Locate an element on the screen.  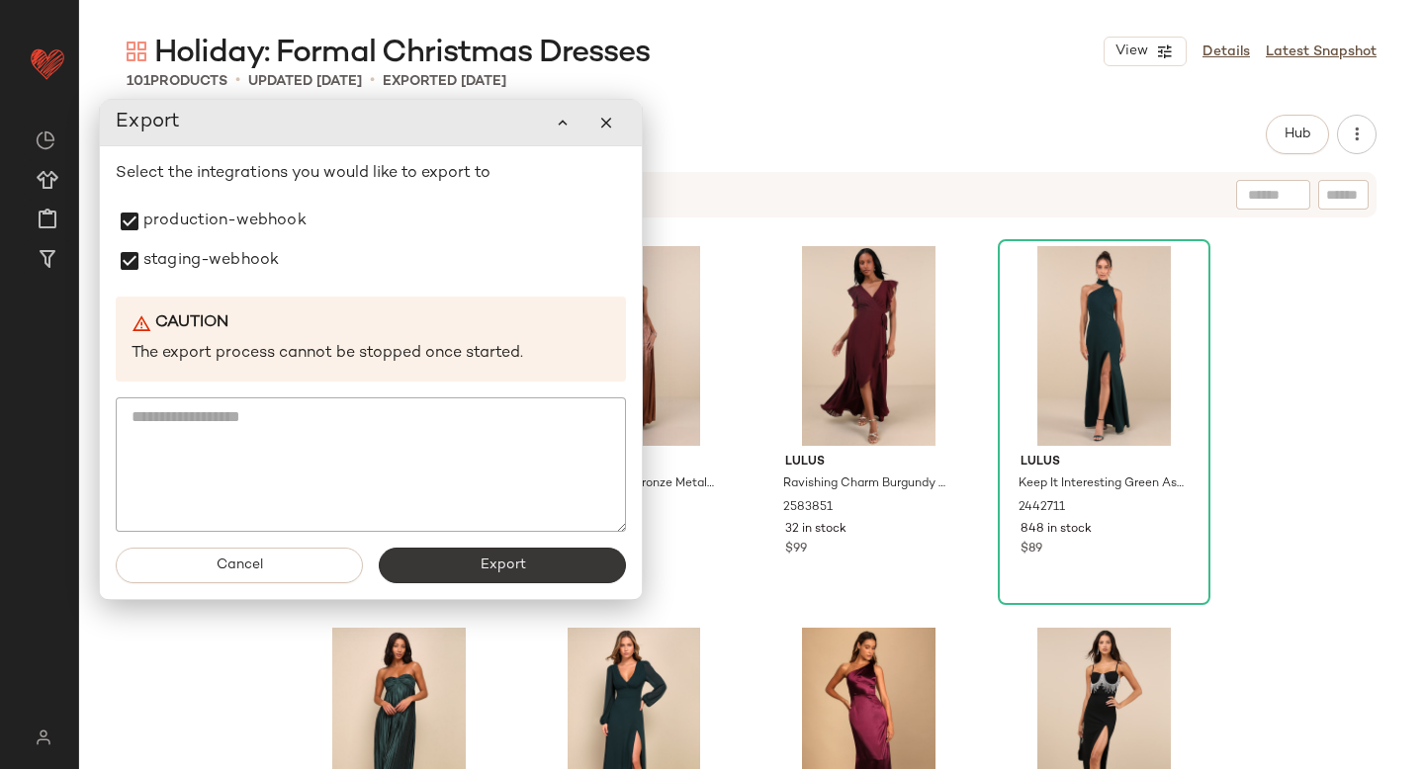
p: Select the integrations you would like to export to is located at coordinates (371, 174).